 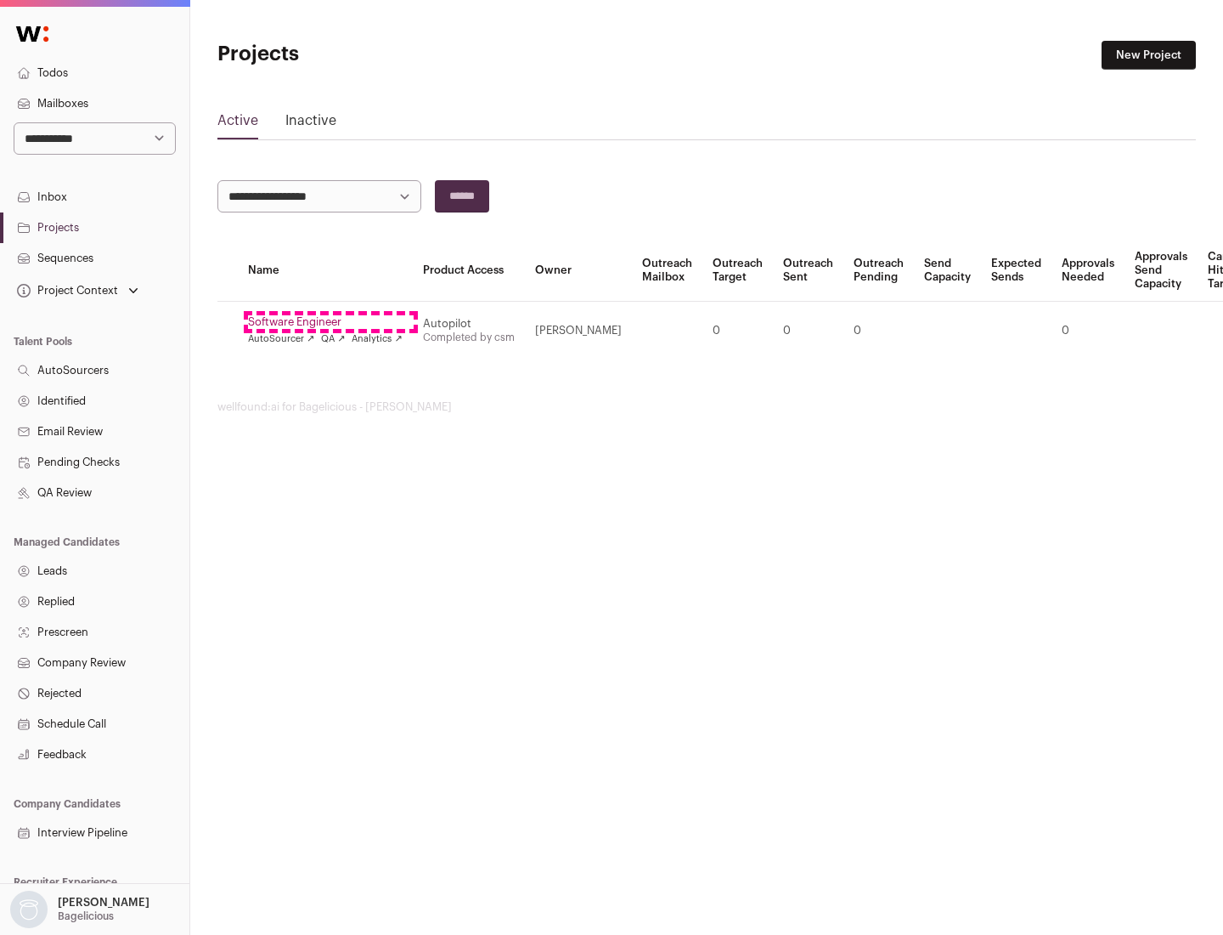 I want to click on a: Inactive, so click(x=311, y=124).